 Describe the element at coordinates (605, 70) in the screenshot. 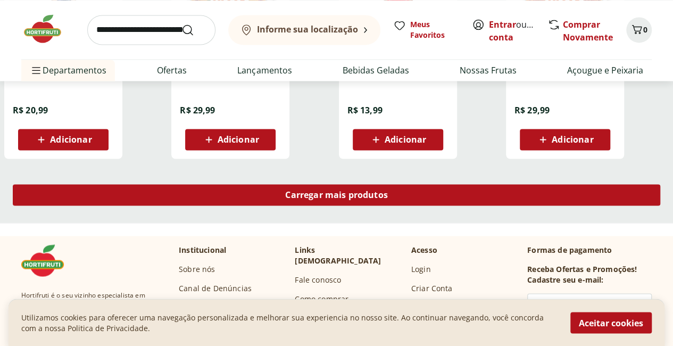

I see `a: Açougue e Peixaria` at that location.